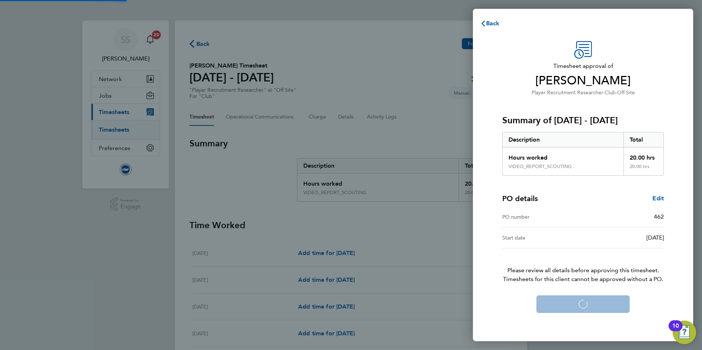  I want to click on div: Total, so click(644, 140).